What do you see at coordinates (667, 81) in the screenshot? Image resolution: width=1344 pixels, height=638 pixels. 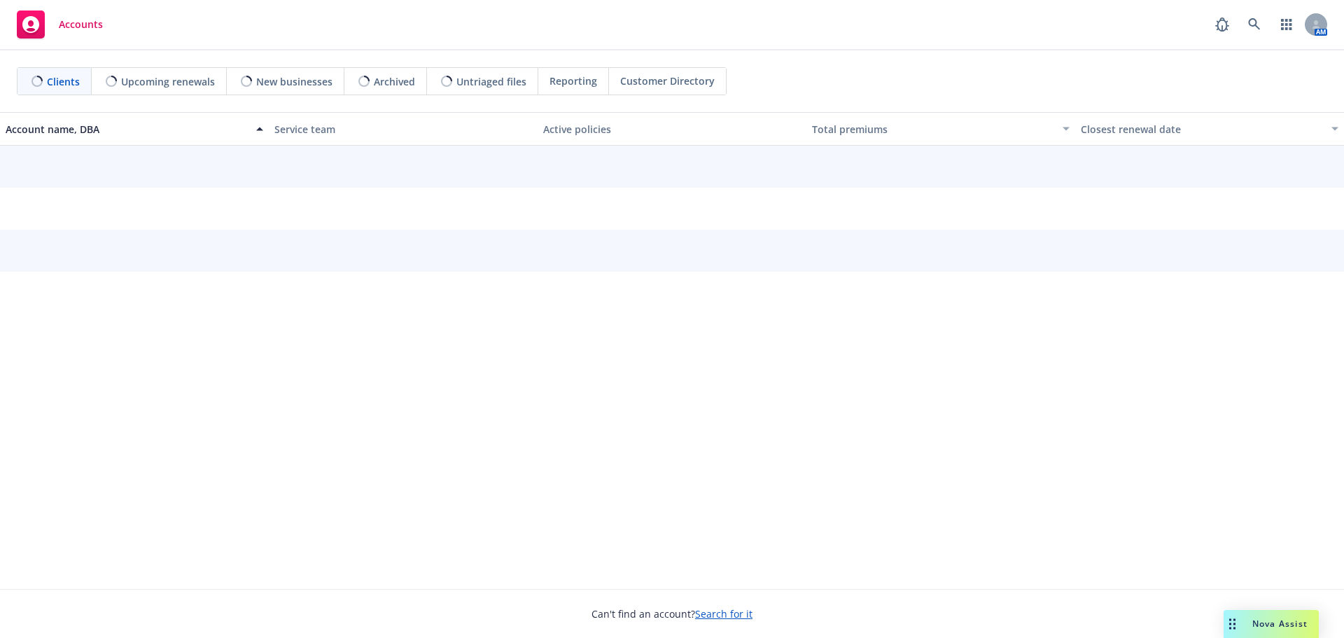 I see `span: Customer Directory` at bounding box center [667, 81].